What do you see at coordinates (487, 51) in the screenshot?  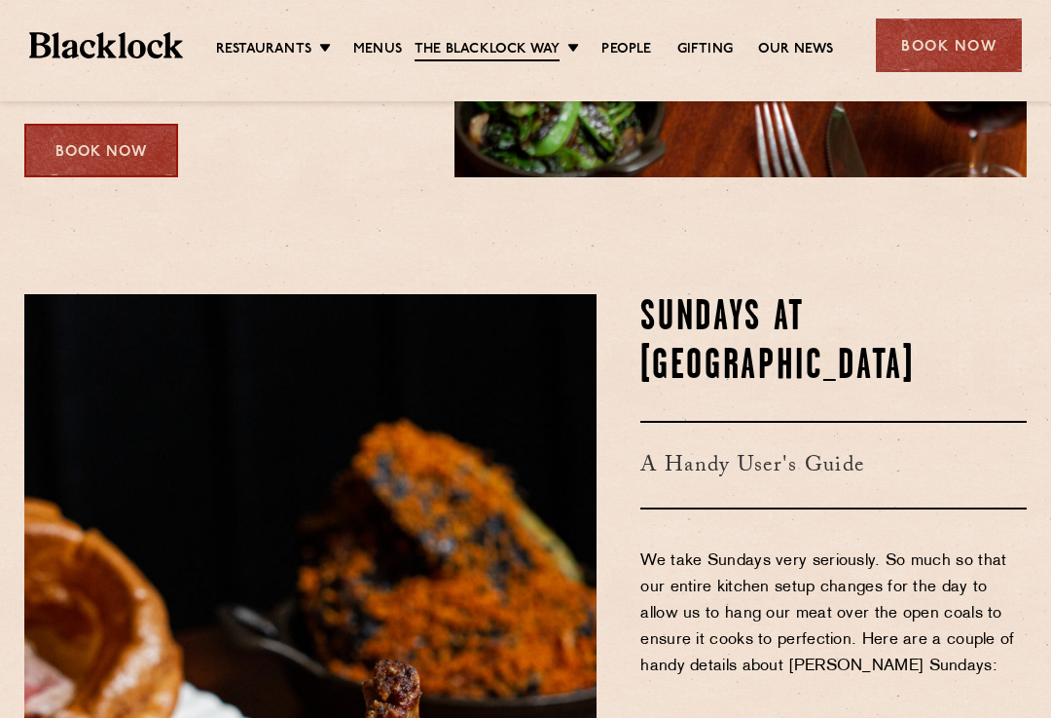 I see `a: The Blacklock Way` at bounding box center [487, 51].